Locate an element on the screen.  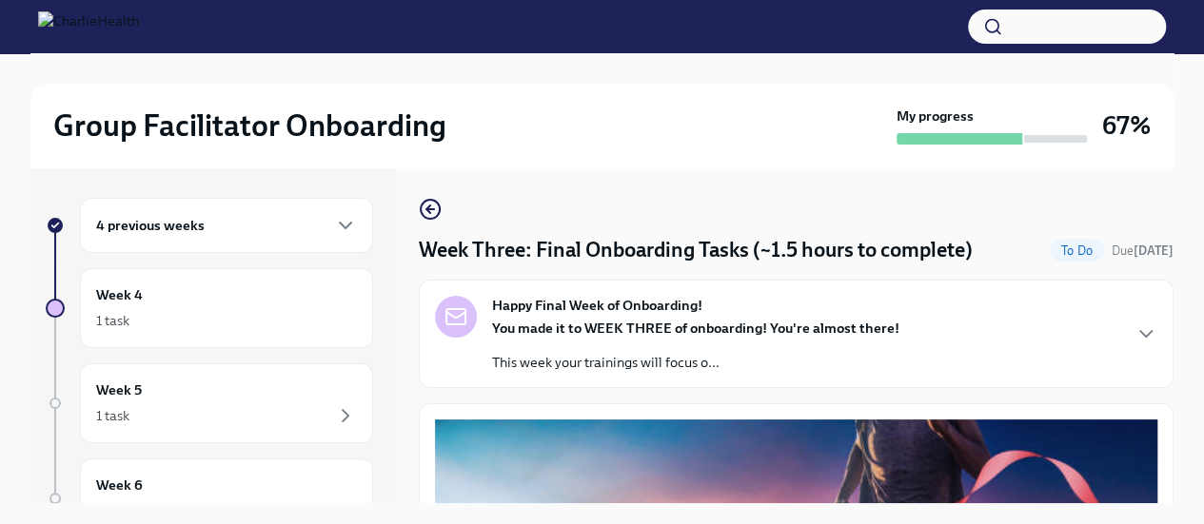
h2: Group Facilitator Onboarding is located at coordinates (249, 126).